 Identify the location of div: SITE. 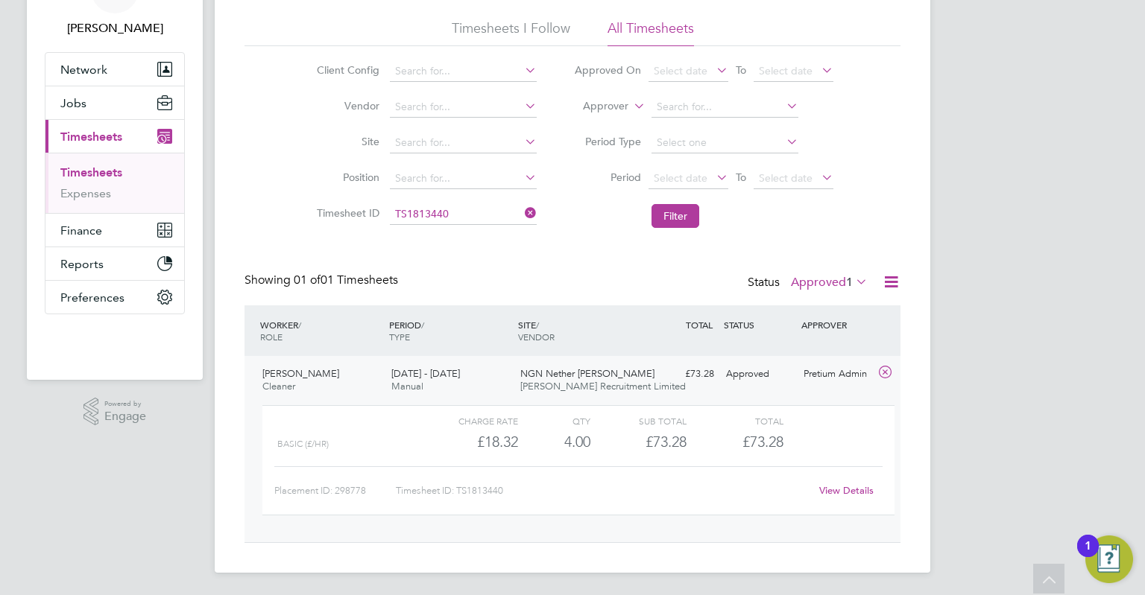
(578, 331).